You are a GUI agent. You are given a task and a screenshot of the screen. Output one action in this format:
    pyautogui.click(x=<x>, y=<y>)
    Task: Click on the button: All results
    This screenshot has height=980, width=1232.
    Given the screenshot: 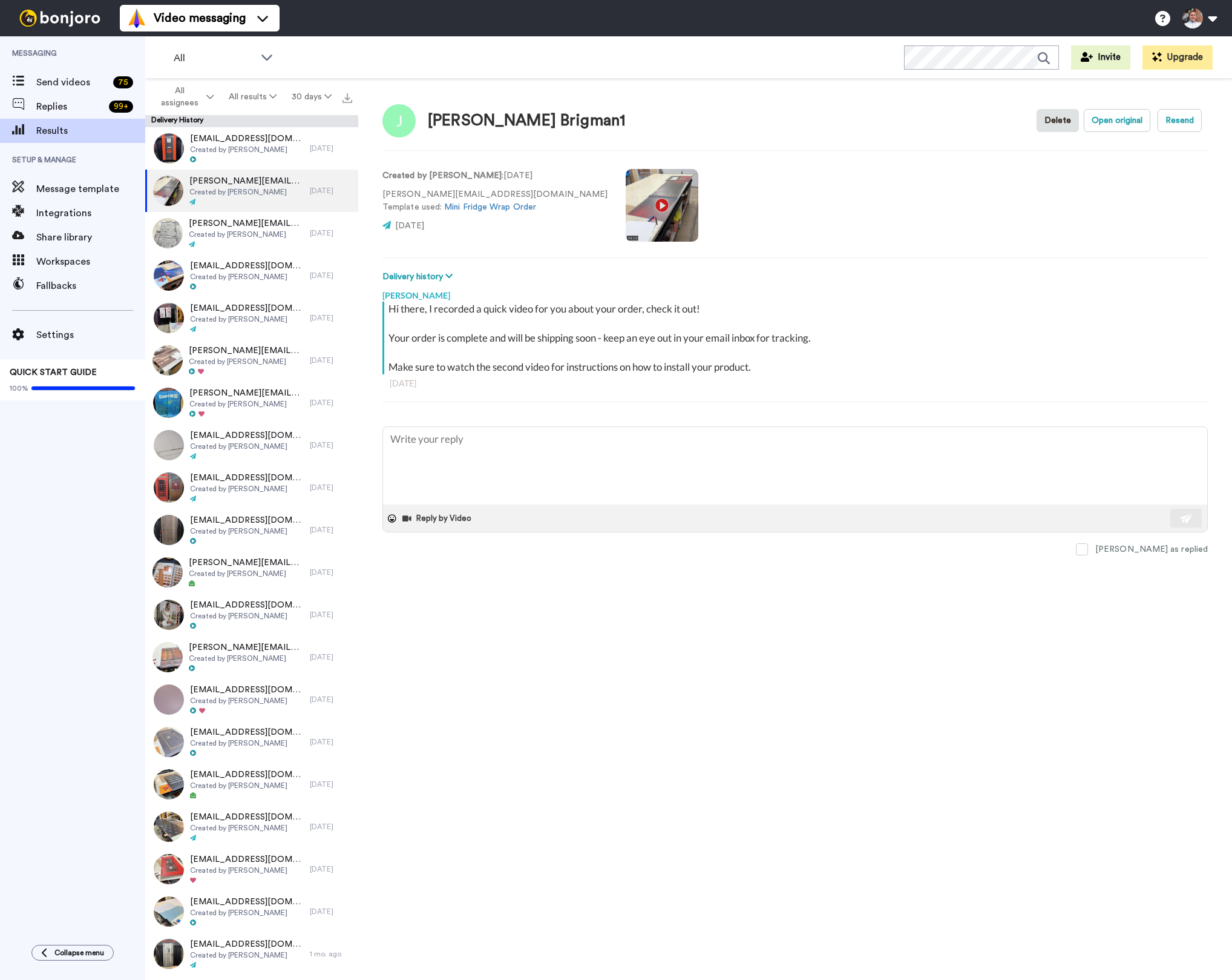 What is the action you would take?
    pyautogui.click(x=253, y=97)
    